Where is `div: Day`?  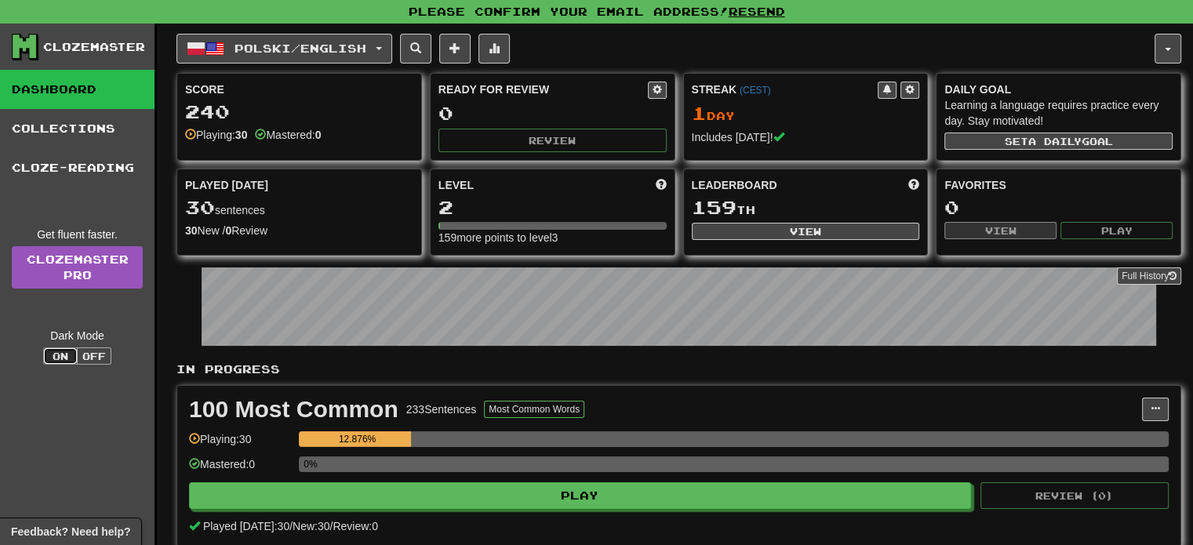
div: Day is located at coordinates (806, 114).